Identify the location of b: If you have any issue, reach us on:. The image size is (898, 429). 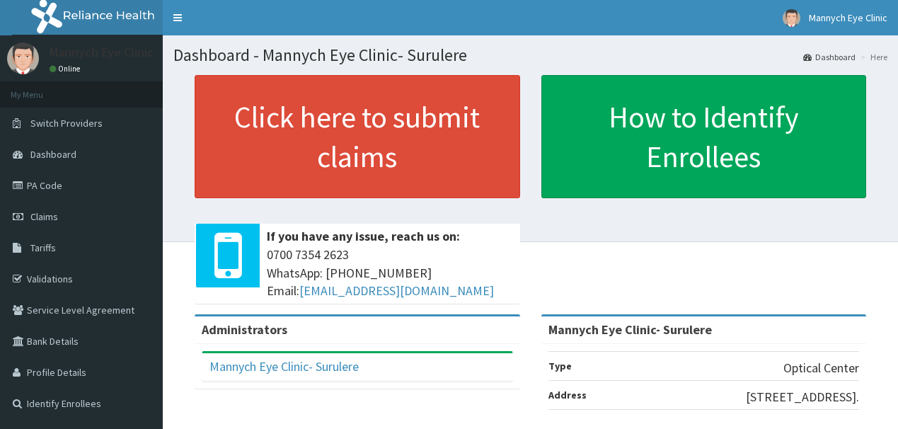
(363, 236).